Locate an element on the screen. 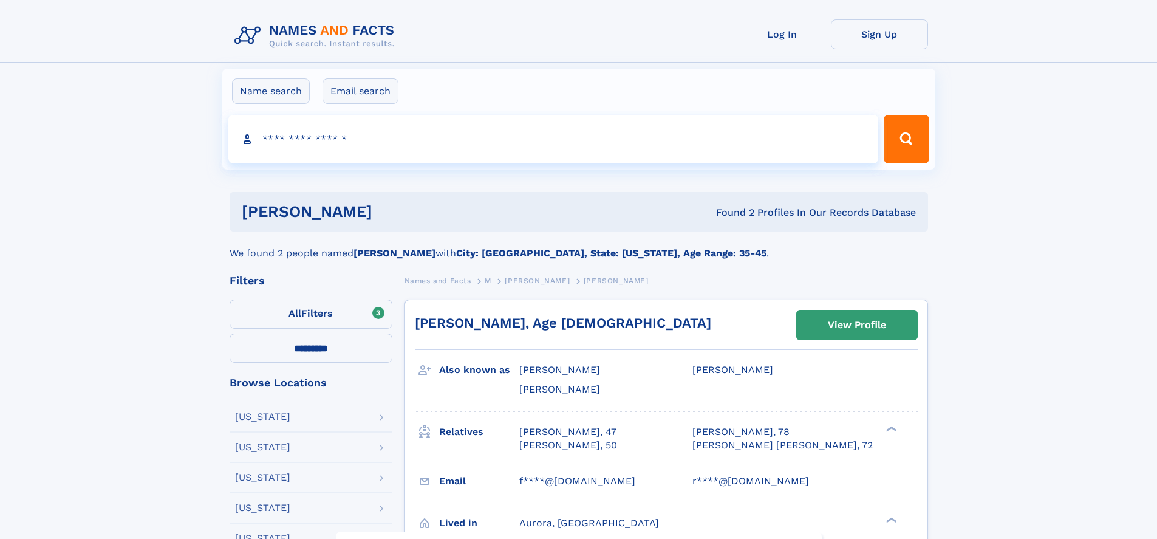  div: Filters is located at coordinates (311, 281).